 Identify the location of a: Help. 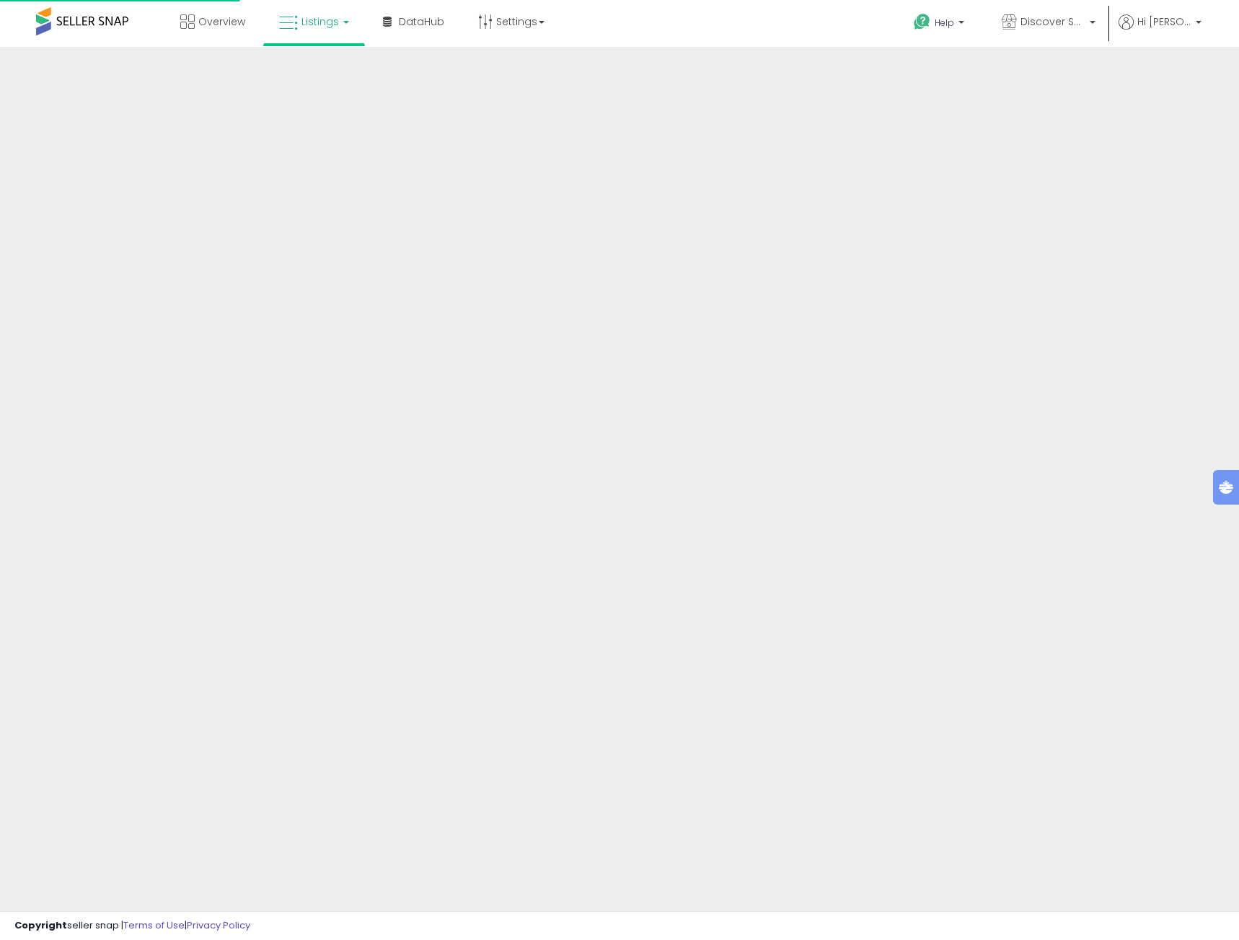
(940, 25).